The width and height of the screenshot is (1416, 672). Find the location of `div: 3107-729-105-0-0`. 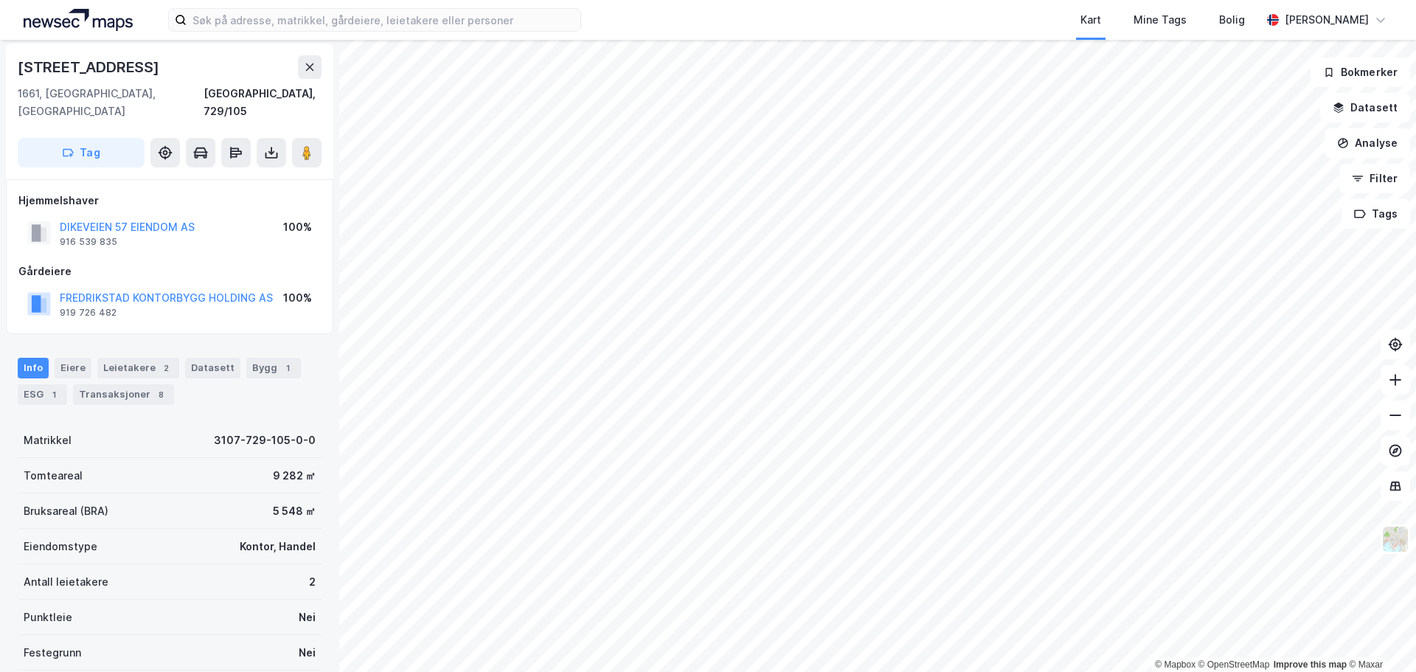

div: 3107-729-105-0-0 is located at coordinates (265, 440).